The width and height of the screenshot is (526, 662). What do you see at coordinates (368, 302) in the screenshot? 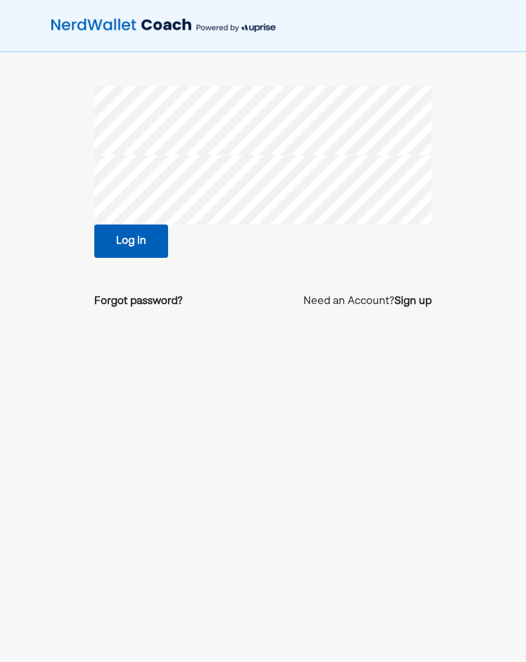
I see `p: Need an Account?` at bounding box center [368, 302].